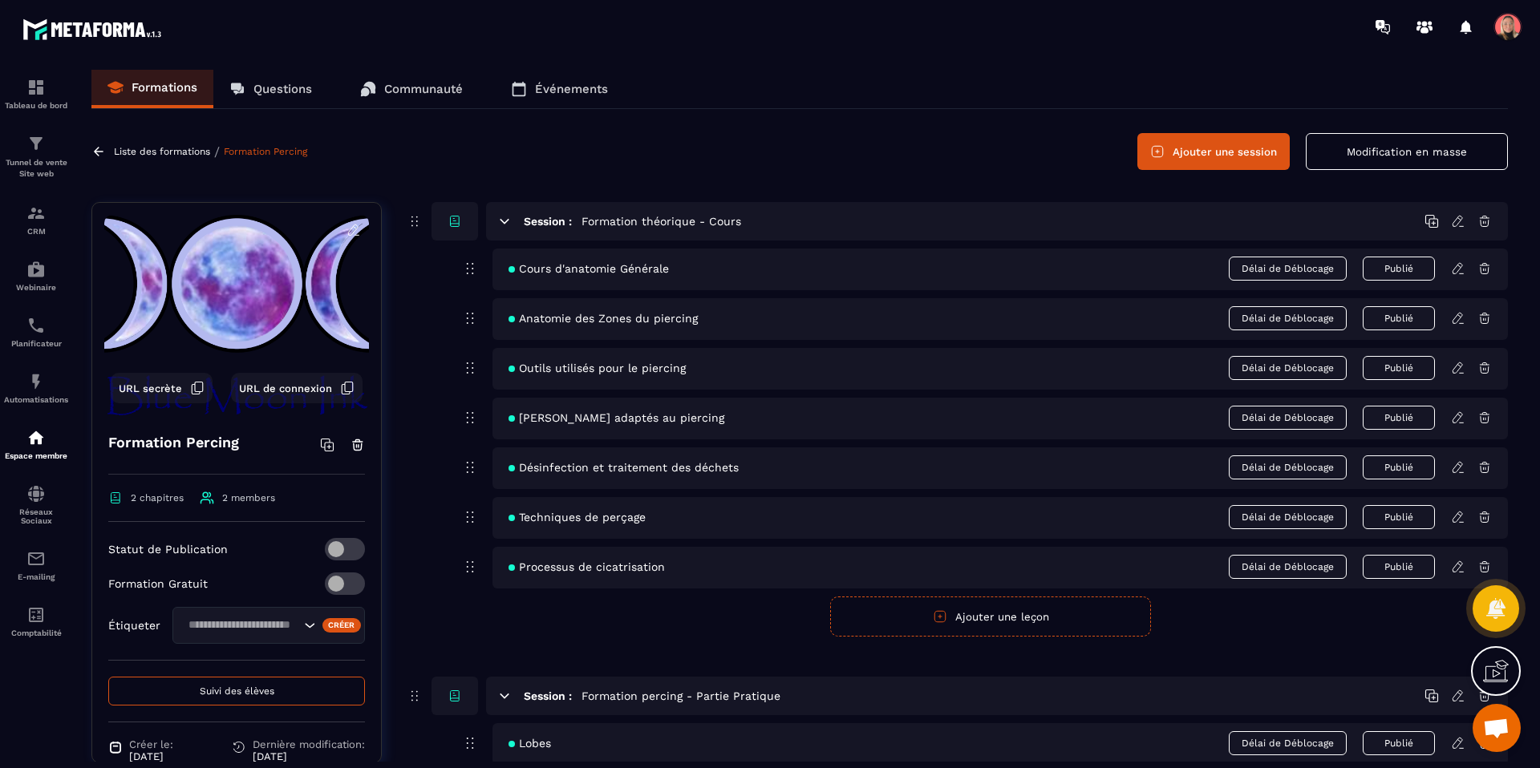 The image size is (1540, 768). What do you see at coordinates (36, 615) in the screenshot?
I see `img: accountant` at bounding box center [36, 615].